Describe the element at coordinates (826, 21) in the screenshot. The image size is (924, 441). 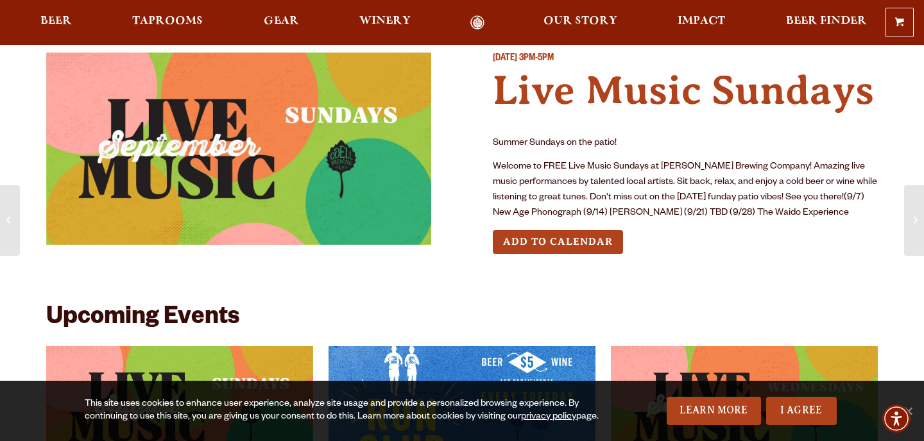
I see `span: Beer Finder` at that location.